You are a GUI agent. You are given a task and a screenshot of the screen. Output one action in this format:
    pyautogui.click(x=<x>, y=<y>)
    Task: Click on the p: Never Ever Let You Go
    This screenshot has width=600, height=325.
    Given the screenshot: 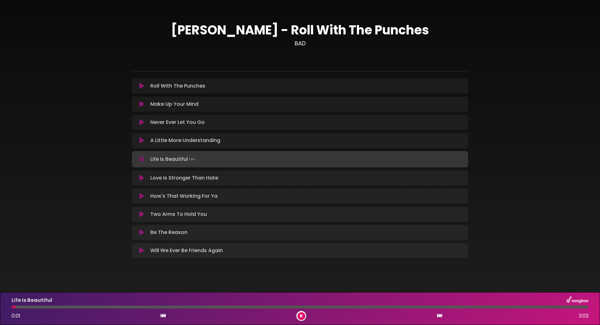 What is the action you would take?
    pyautogui.click(x=177, y=122)
    